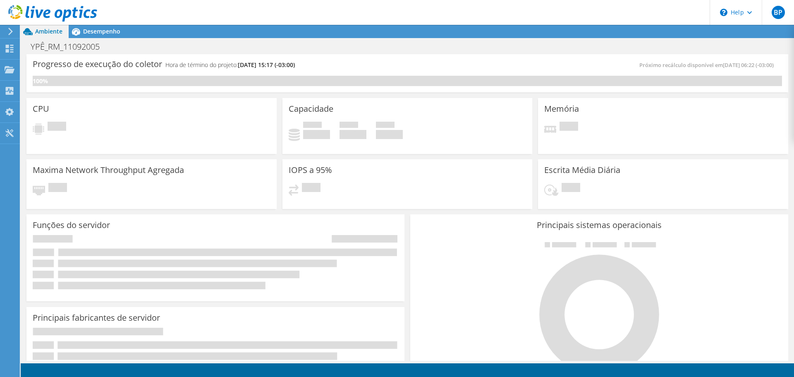  What do you see at coordinates (708, 65) in the screenshot?
I see `span: Próximo recálculo disponível em` at bounding box center [708, 65].